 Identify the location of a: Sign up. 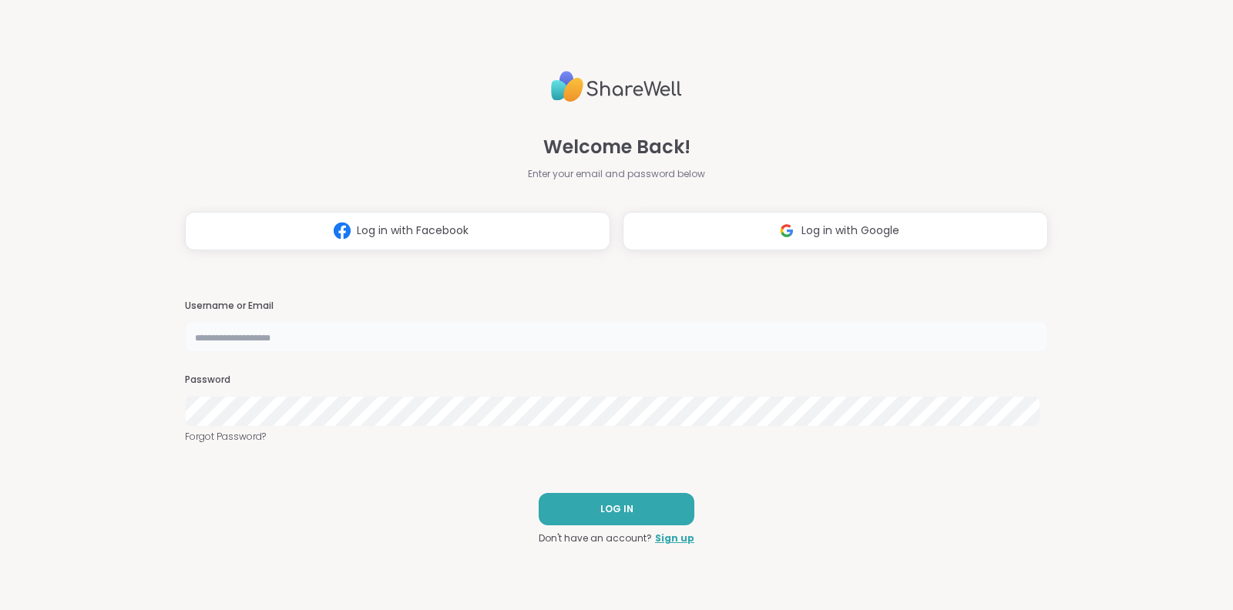
(674, 539).